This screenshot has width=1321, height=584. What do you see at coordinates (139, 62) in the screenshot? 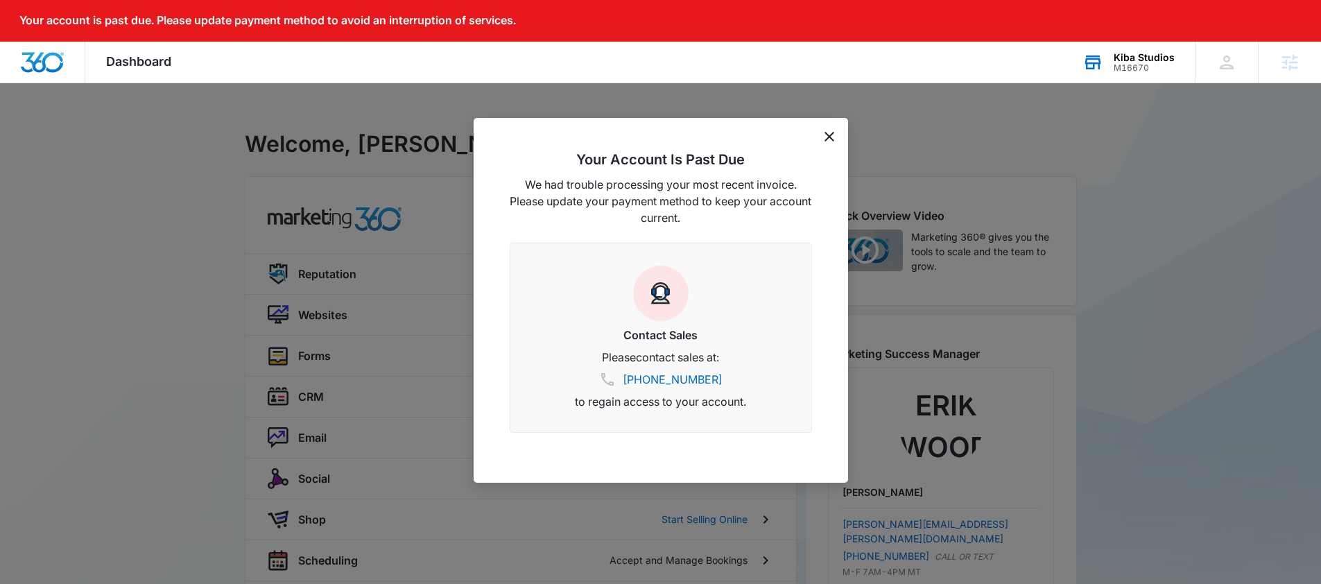
I see `div: Dashboard` at bounding box center [139, 62].